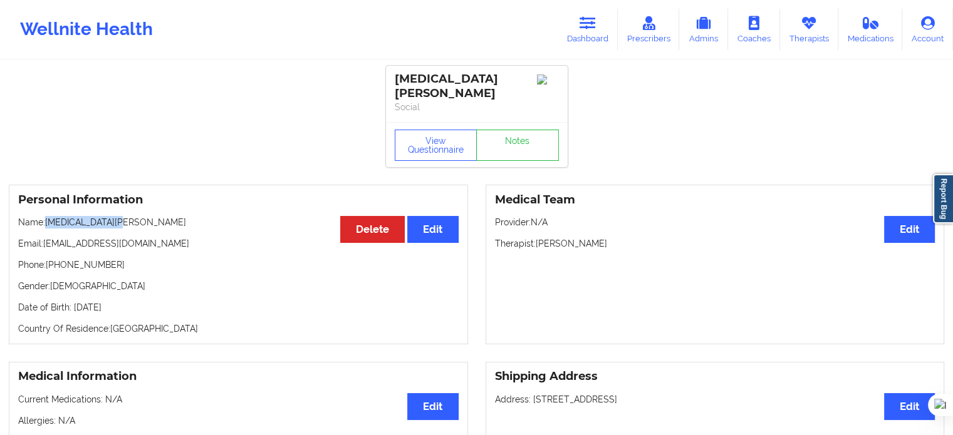 The image size is (953, 435). What do you see at coordinates (238, 400) in the screenshot?
I see `p: Current Medications: N/A` at bounding box center [238, 400].